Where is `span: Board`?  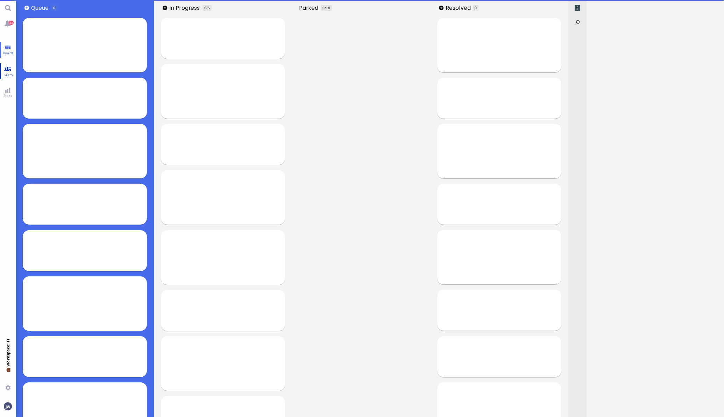
span: Board is located at coordinates (8, 53).